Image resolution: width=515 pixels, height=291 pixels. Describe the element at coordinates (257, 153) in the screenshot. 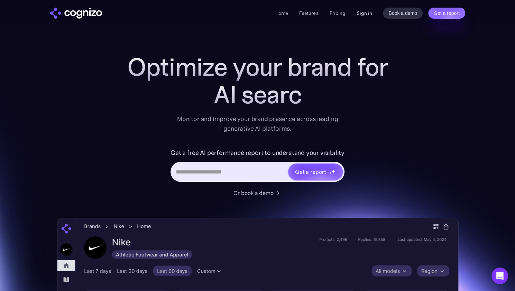

I see `label: Get a free AI performance report to understand your visibility` at that location.